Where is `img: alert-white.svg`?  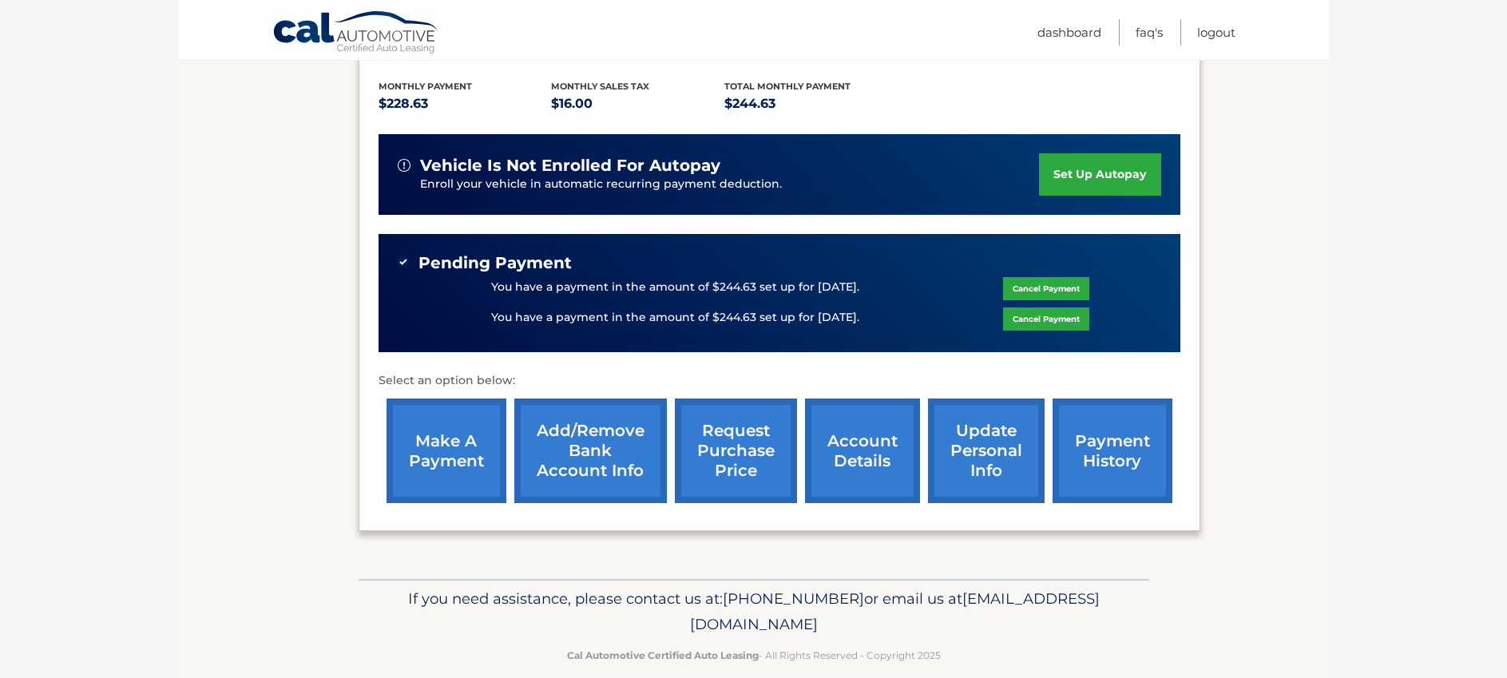 img: alert-white.svg is located at coordinates (404, 165).